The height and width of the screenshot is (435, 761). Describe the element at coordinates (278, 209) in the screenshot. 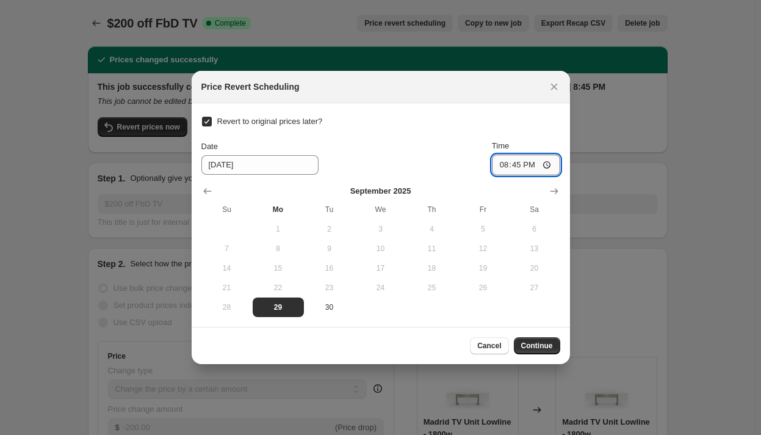

I see `th: Monday` at that location.